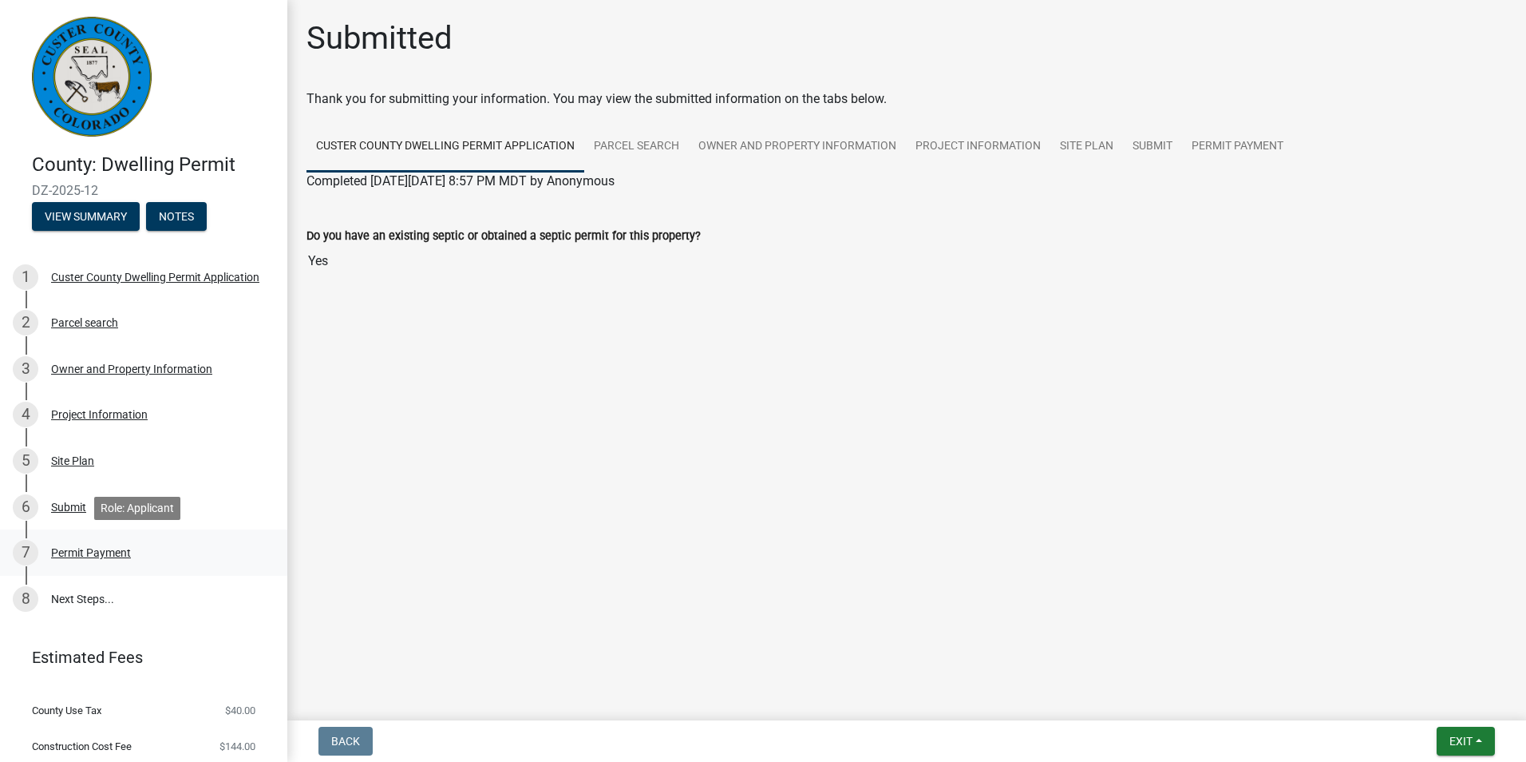 The width and height of the screenshot is (1526, 762). I want to click on button: Back, so click(346, 741).